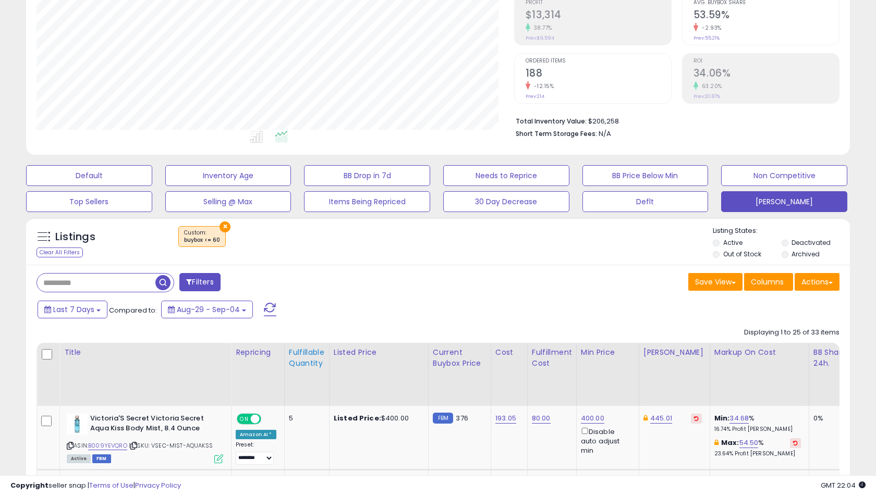  I want to click on h2: 188, so click(598, 74).